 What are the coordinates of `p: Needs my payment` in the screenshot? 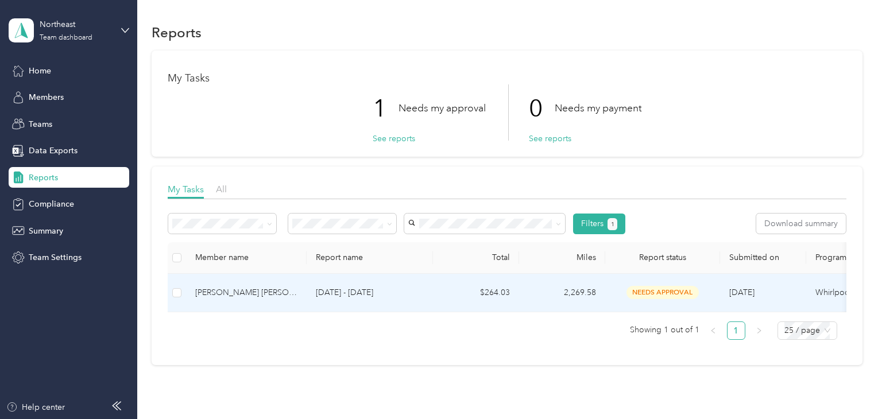 It's located at (598, 108).